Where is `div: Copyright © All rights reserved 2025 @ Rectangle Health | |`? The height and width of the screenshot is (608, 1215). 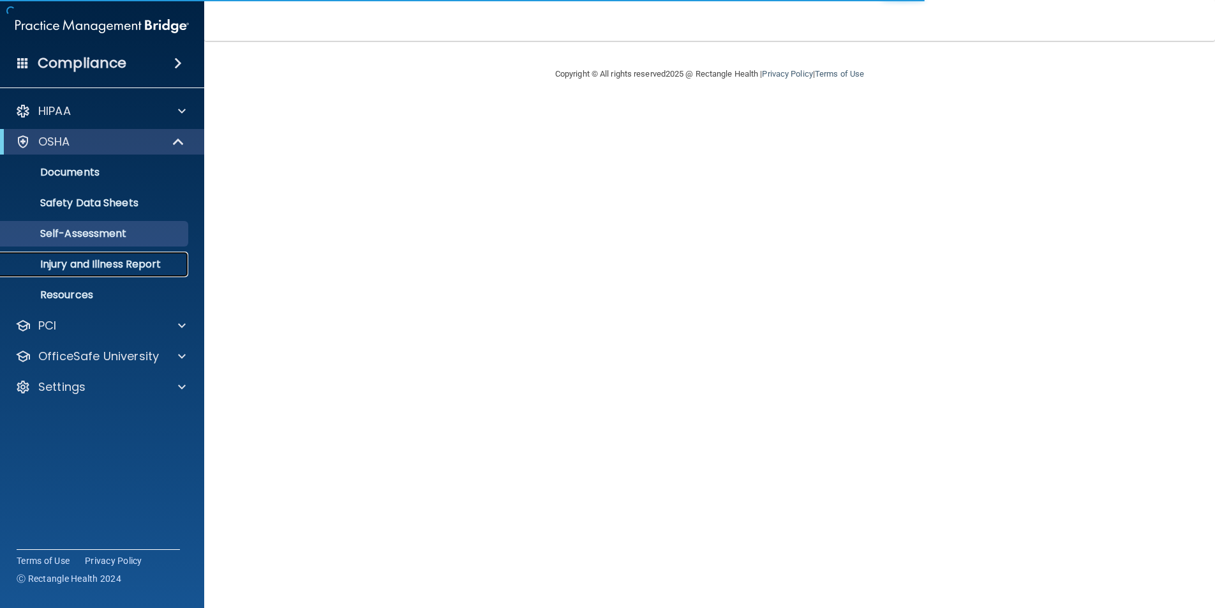 div: Copyright © All rights reserved 2025 @ Rectangle Health | | is located at coordinates (710, 74).